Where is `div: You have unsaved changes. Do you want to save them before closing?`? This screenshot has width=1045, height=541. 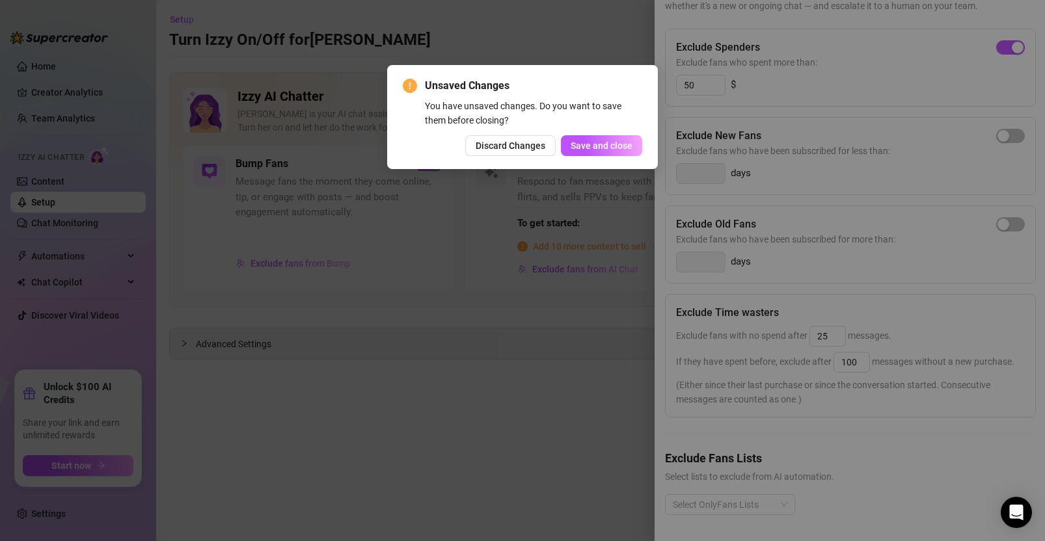 div: You have unsaved changes. Do you want to save them before closing? is located at coordinates (534, 113).